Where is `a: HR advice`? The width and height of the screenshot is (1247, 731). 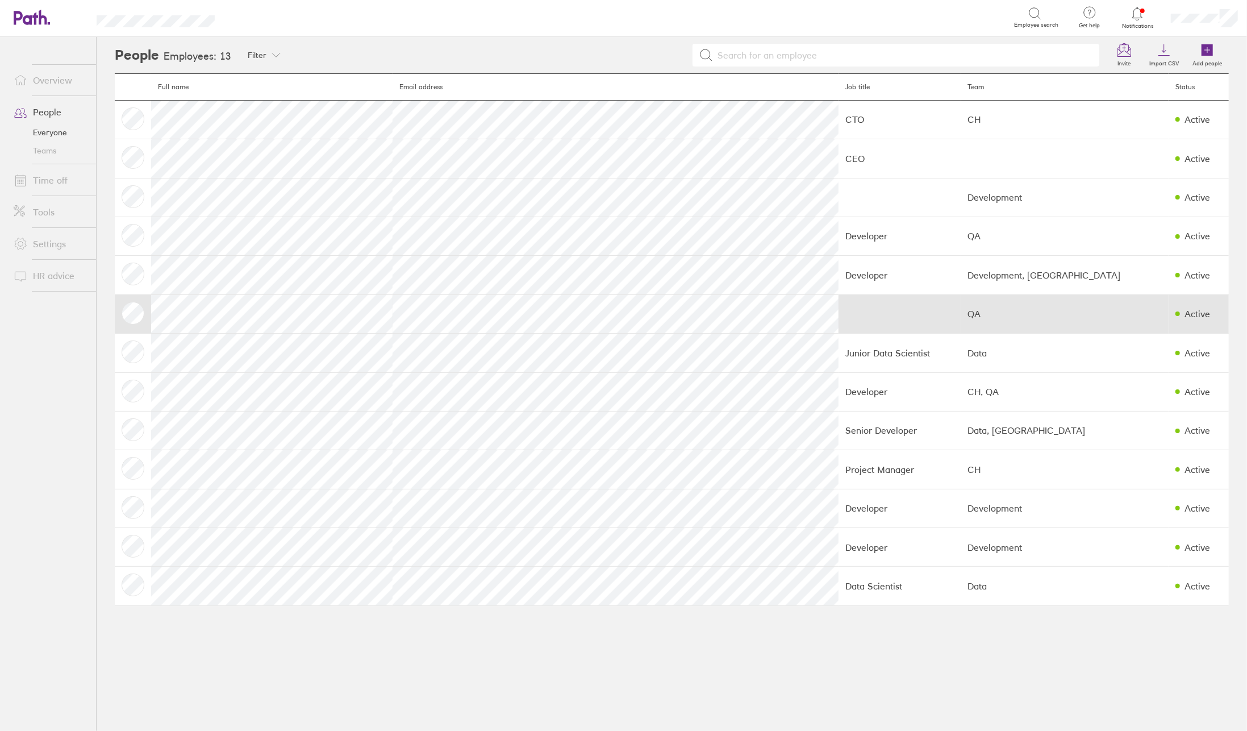 a: HR advice is located at coordinates (50, 276).